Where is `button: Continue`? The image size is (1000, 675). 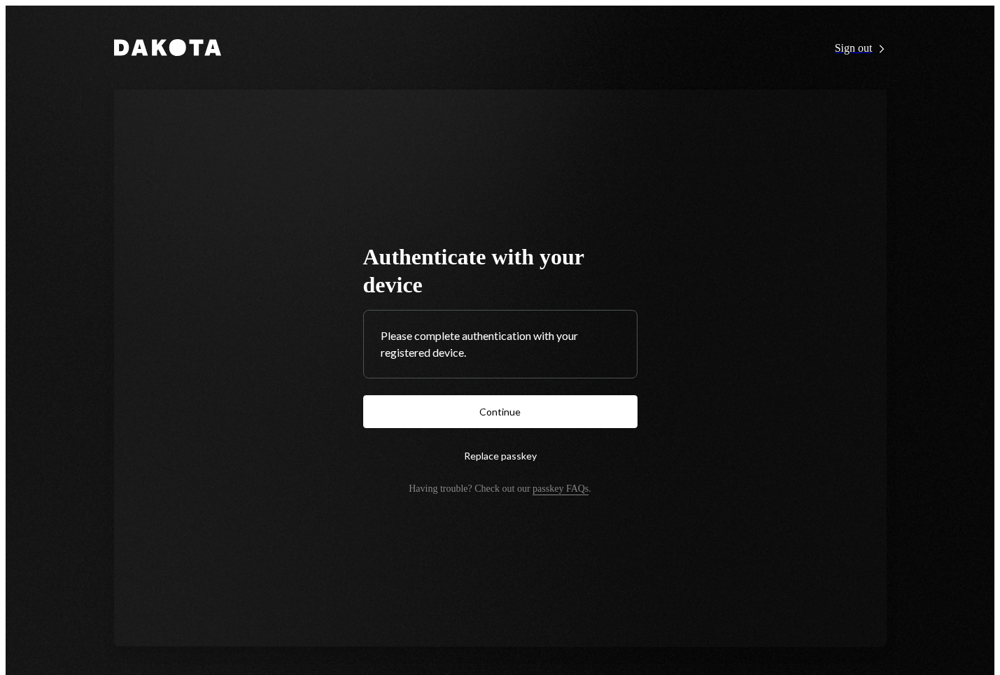
button: Continue is located at coordinates (500, 411).